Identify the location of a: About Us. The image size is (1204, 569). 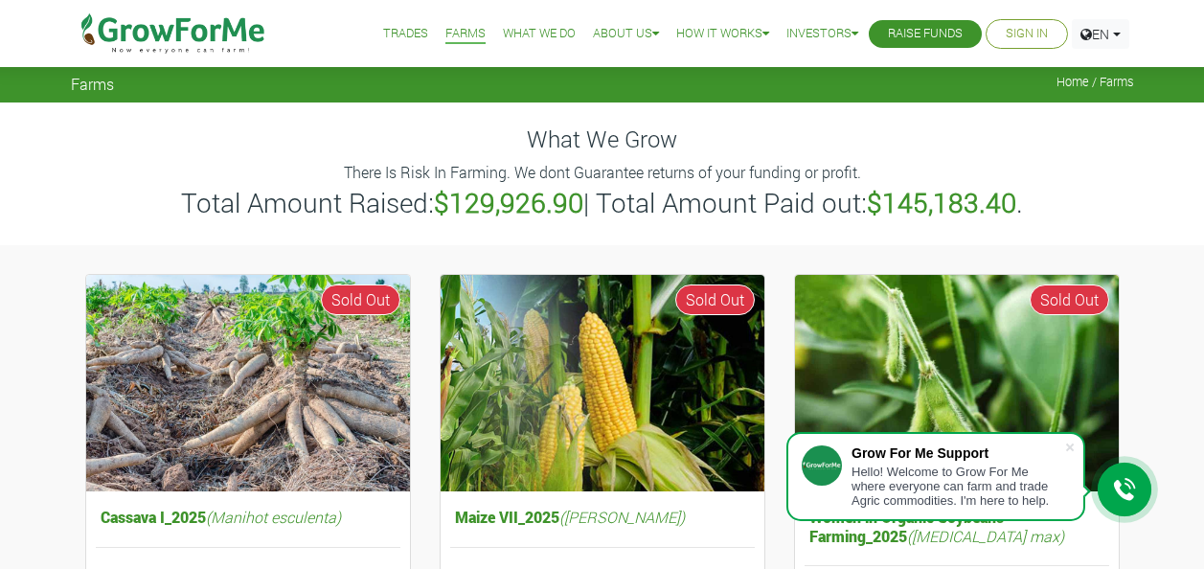
(626, 34).